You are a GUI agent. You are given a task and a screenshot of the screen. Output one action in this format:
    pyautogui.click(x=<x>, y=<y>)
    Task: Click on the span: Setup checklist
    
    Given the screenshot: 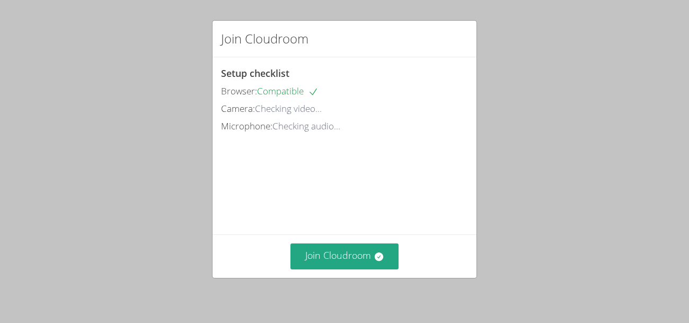 What is the action you would take?
    pyautogui.click(x=255, y=73)
    